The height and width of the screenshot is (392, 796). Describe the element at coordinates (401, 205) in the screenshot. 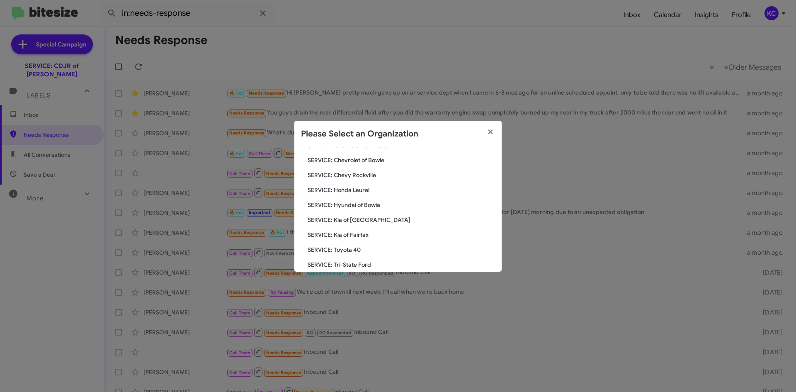

I see `span: SERVICE: Hyundai of Bowie` at that location.